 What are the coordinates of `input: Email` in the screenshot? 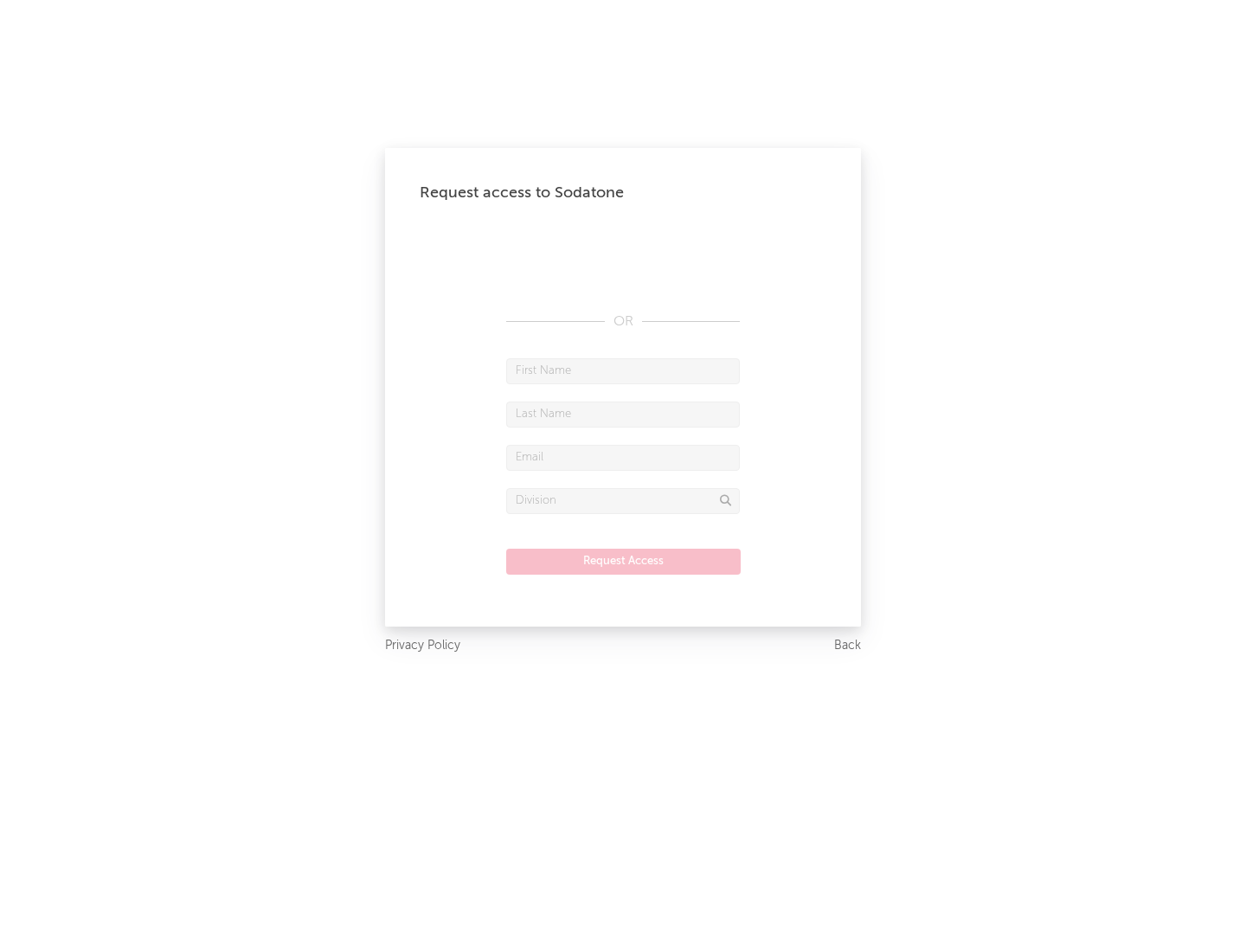 It's located at (623, 458).